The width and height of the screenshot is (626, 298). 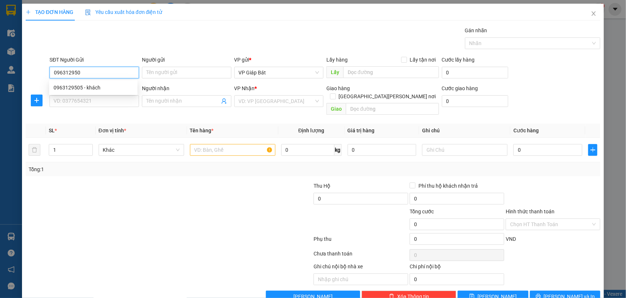 What do you see at coordinates (422, 212) in the screenshot?
I see `span: Tổng cước` at bounding box center [422, 212].